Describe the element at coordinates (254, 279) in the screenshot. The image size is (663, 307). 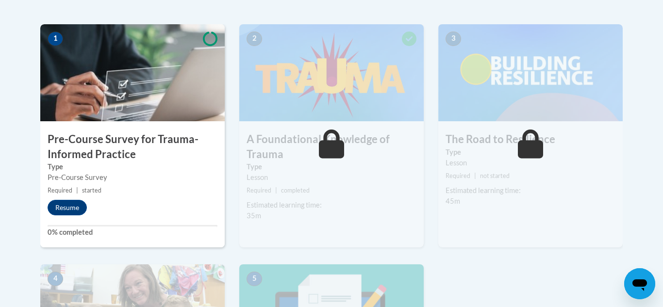
I see `span: 5` at that location.